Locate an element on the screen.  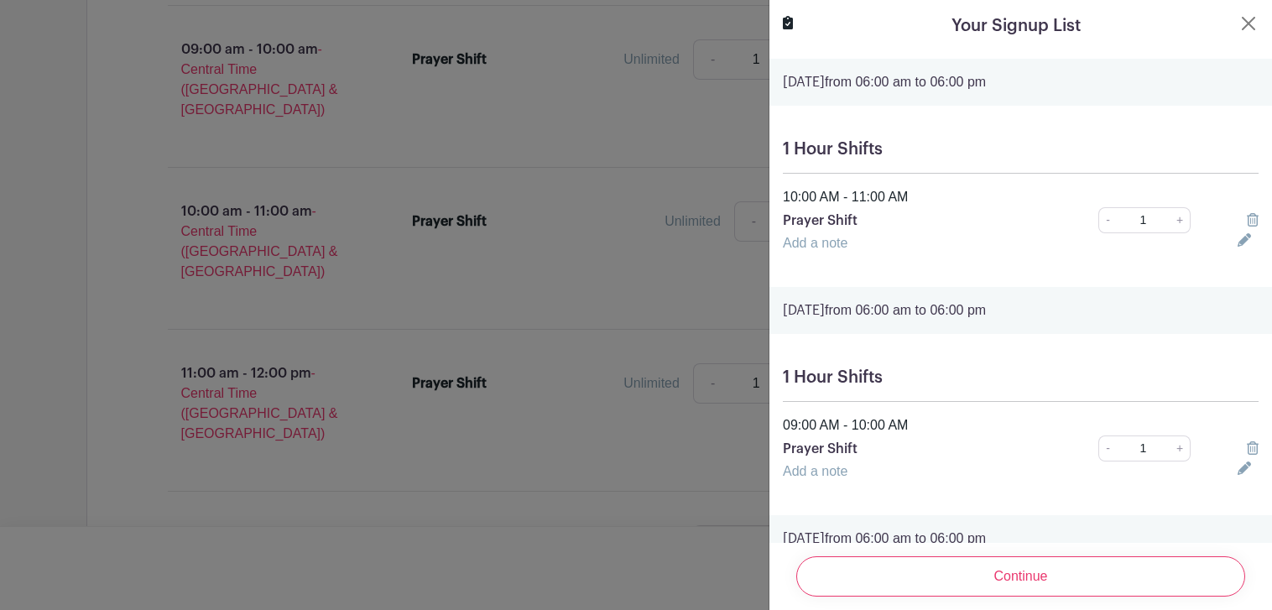
input: Continue is located at coordinates (1020, 576).